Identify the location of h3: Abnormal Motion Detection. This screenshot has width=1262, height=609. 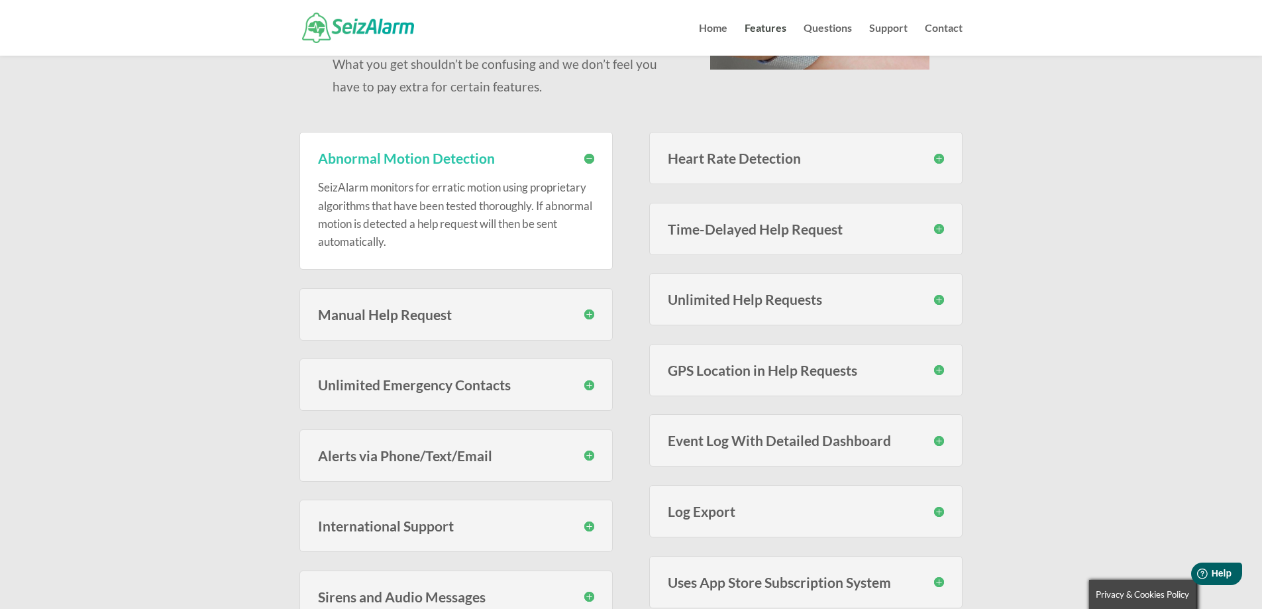
(456, 158).